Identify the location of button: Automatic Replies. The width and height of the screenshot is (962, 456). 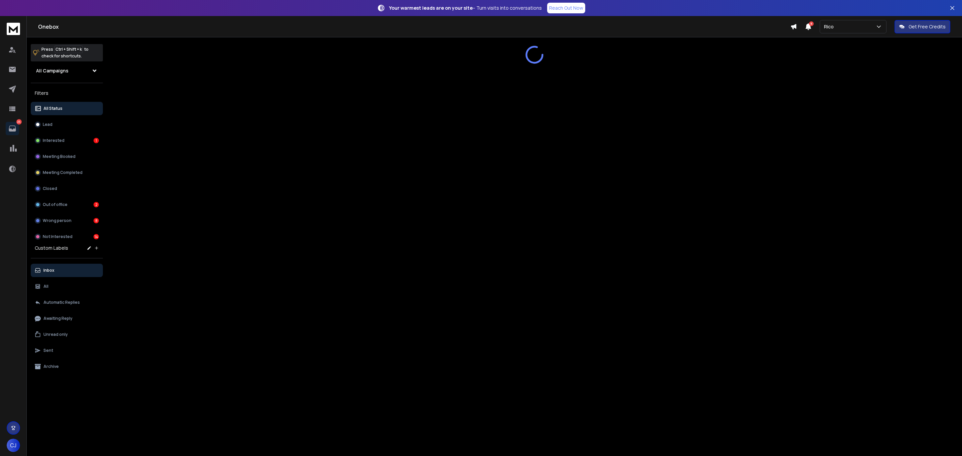
(67, 303).